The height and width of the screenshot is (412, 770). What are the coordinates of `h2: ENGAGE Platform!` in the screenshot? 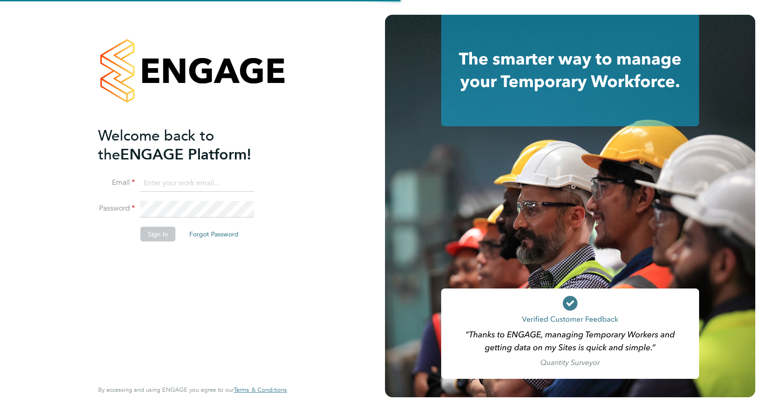 It's located at (188, 145).